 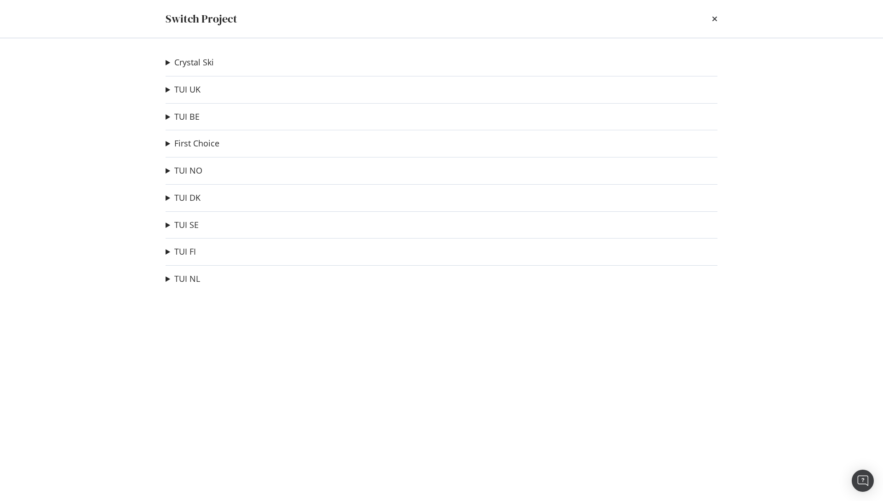 What do you see at coordinates (715, 19) in the screenshot?
I see `div: times` at bounding box center [715, 19].